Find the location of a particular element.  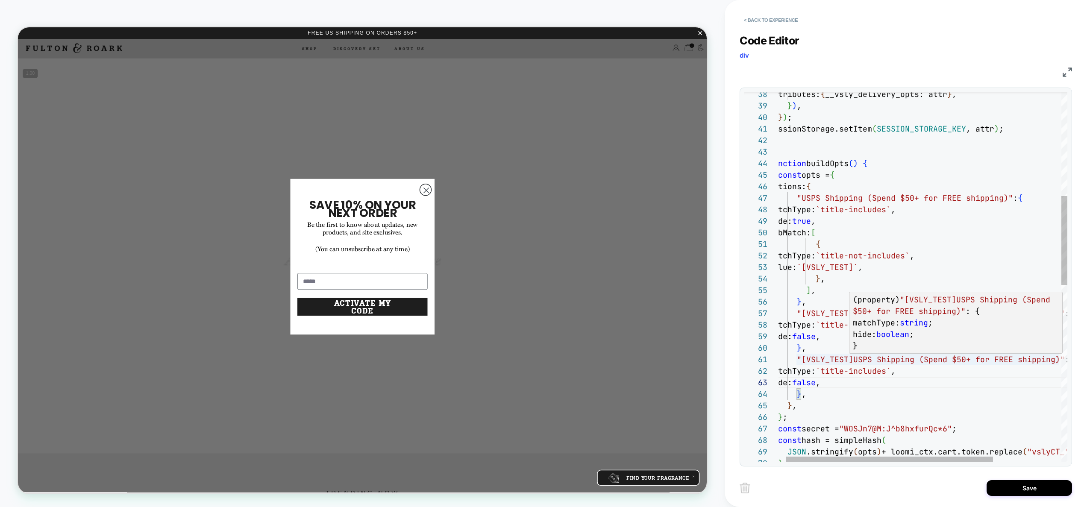

span: hash = simpleHash is located at coordinates (841, 440).